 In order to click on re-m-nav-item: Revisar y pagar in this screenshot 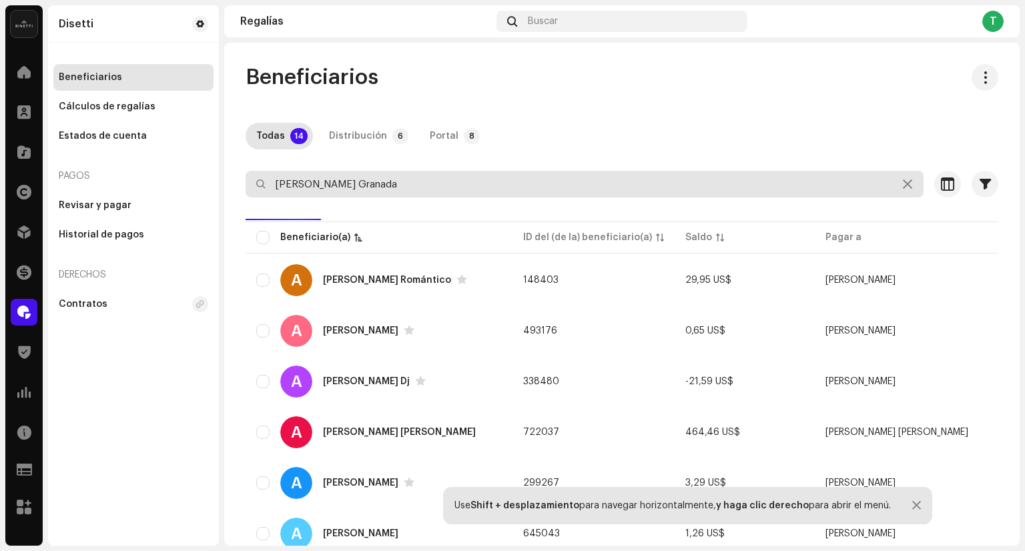, I will do `click(133, 205)`.